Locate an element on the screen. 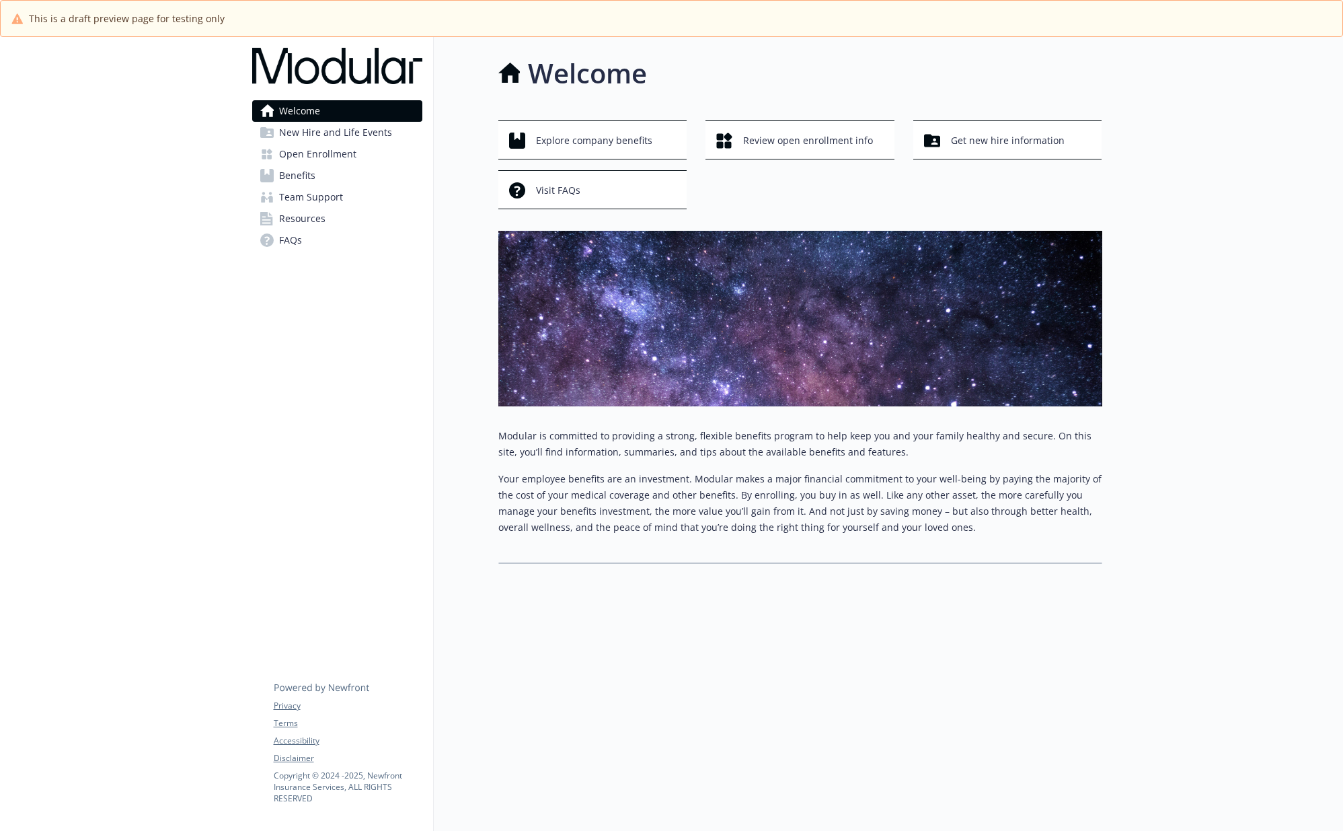 The image size is (1343, 831). a: Terms is located at coordinates (348, 723).